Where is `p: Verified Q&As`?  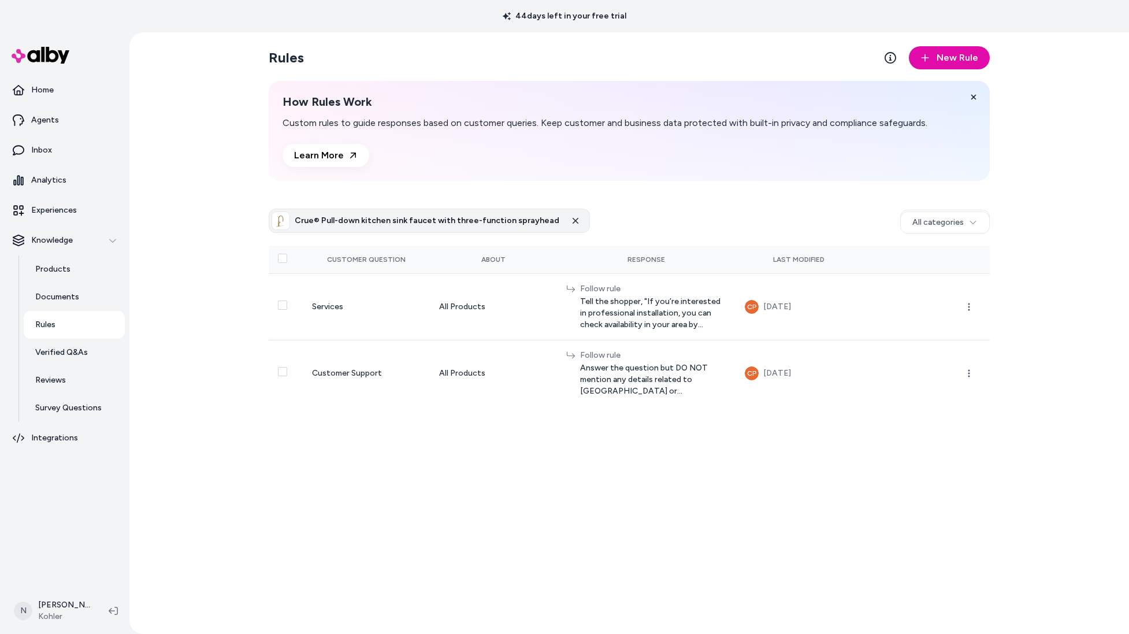
p: Verified Q&As is located at coordinates (61, 352).